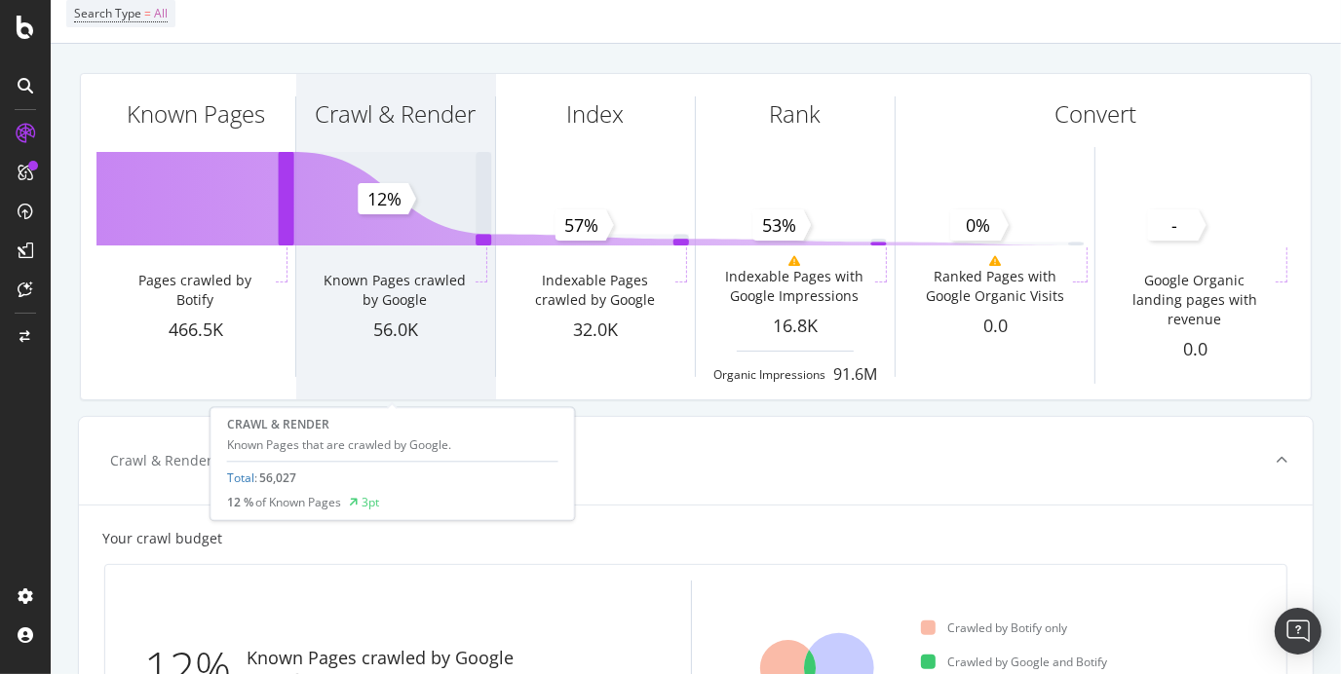 The height and width of the screenshot is (674, 1341). I want to click on div: Organic Impressions, so click(769, 374).